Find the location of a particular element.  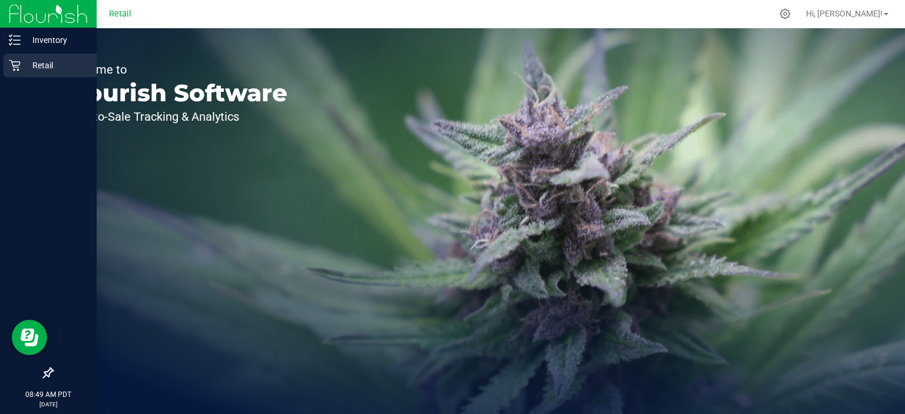

p: Retail is located at coordinates (56, 65).